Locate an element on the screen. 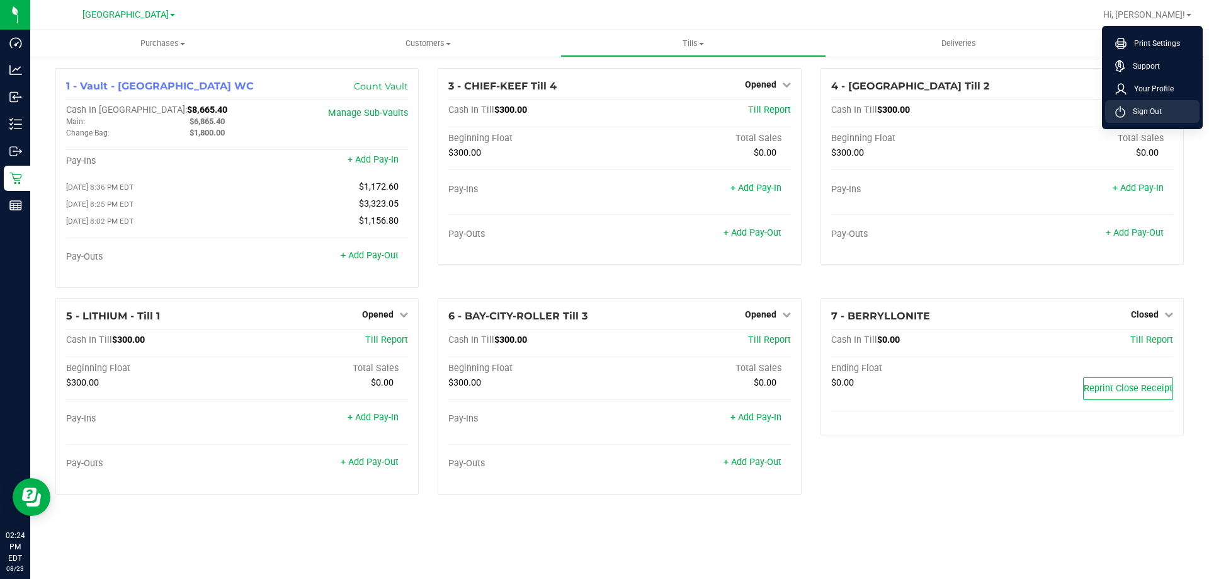 This screenshot has width=1209, height=579. inline-svg: Inbound is located at coordinates (16, 97).